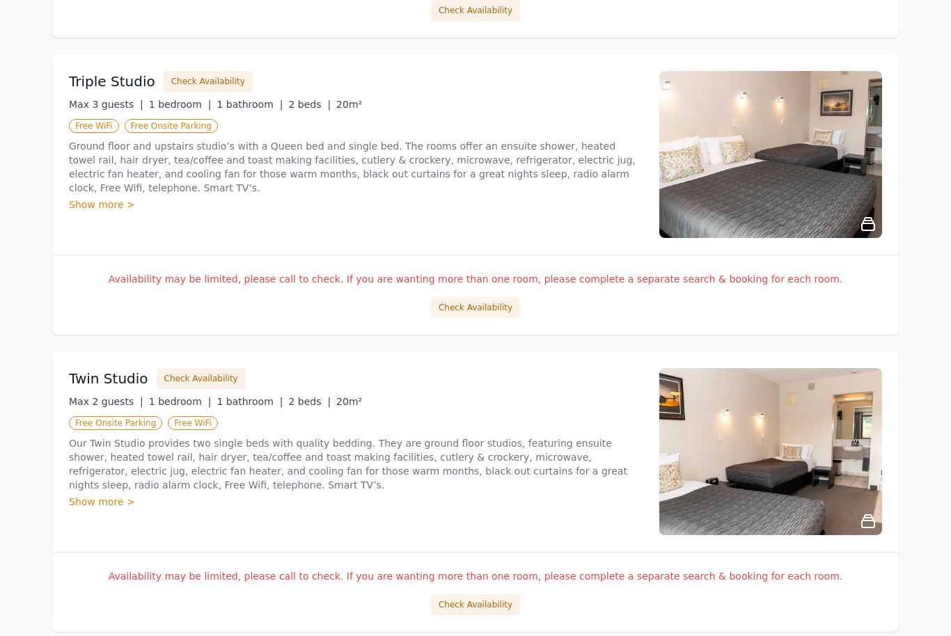 The image size is (951, 636). What do you see at coordinates (106, 104) in the screenshot?
I see `span: Max 3 guests |` at bounding box center [106, 104].